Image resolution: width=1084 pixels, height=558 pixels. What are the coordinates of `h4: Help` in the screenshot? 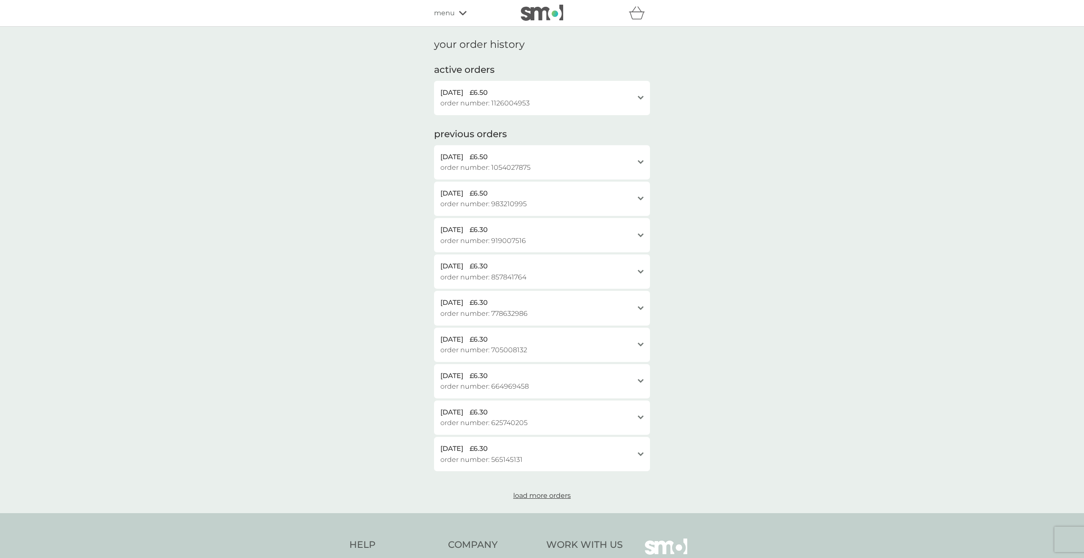 It's located at (394, 545).